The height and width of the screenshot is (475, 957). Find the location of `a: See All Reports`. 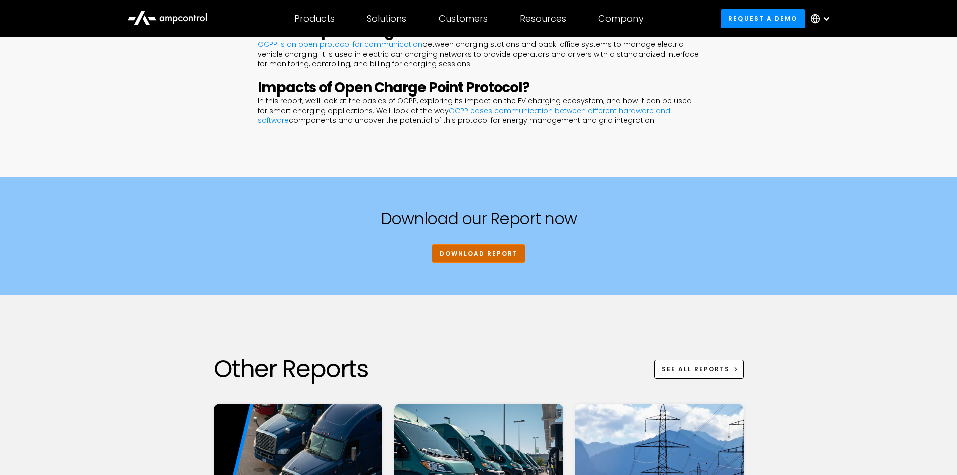

a: See All Reports is located at coordinates (699, 369).